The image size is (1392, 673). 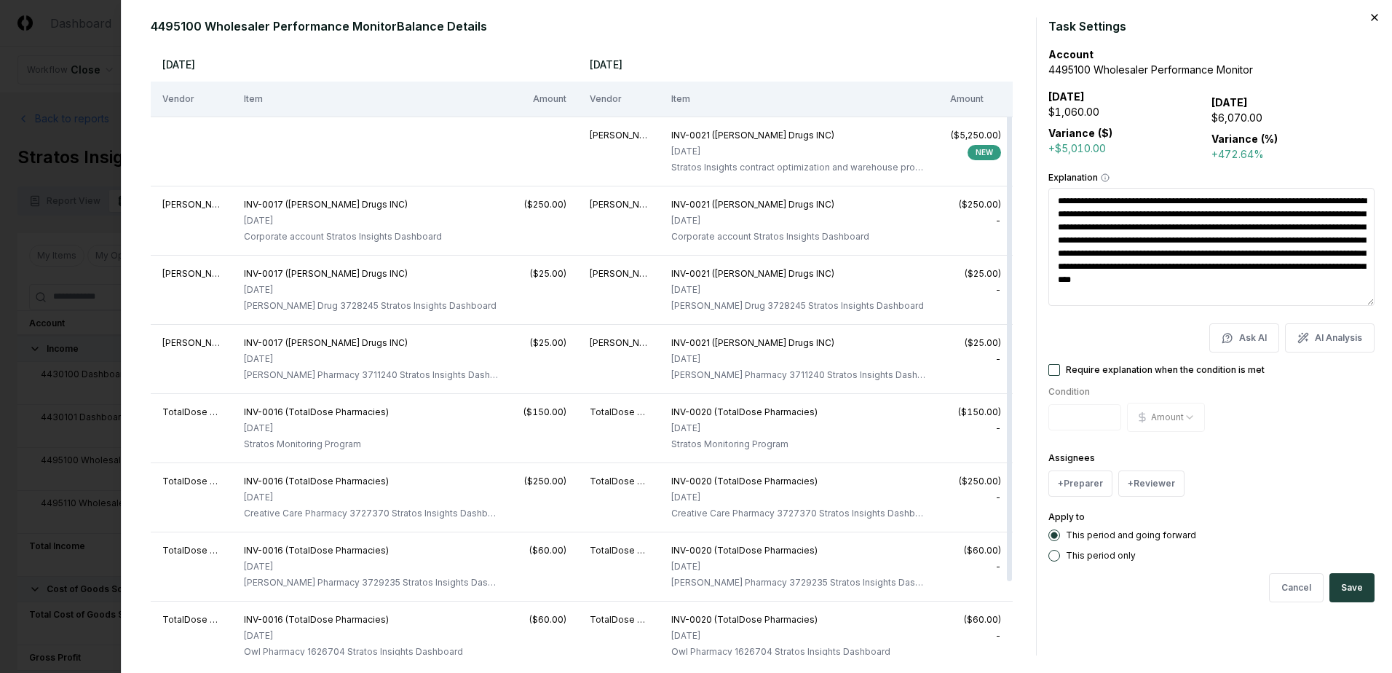 I want to click on div: Don Coody Pharmacy 3711240 Stratos Insights Dashboard, so click(x=798, y=375).